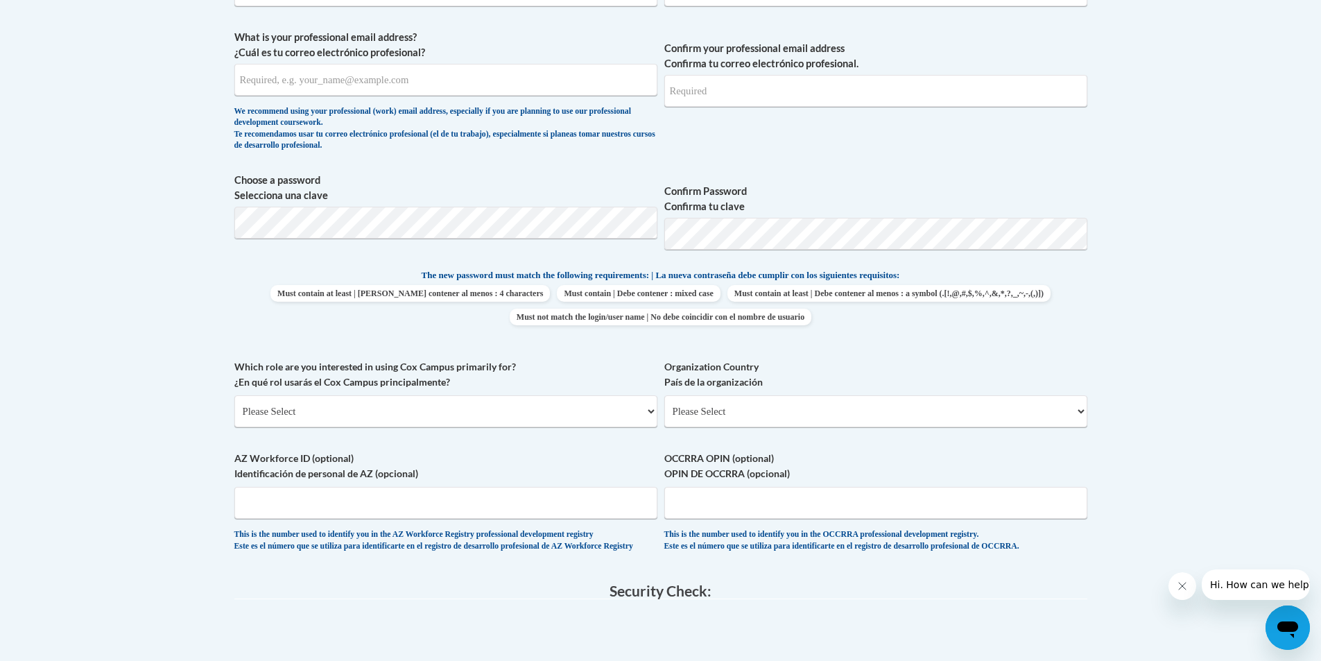 This screenshot has height=661, width=1321. What do you see at coordinates (660, 317) in the screenshot?
I see `span: Must not match the login/user name | No debe coincidir con el nombre de usuario` at bounding box center [660, 317].